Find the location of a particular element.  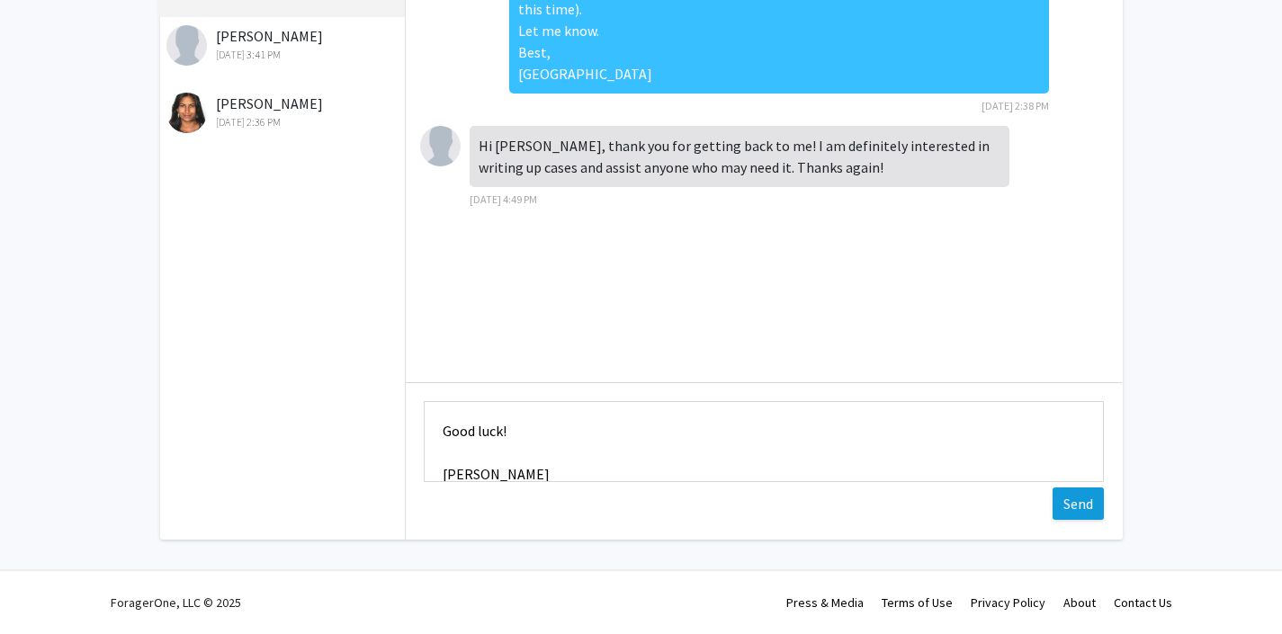

a: Contact Us is located at coordinates (1143, 603).